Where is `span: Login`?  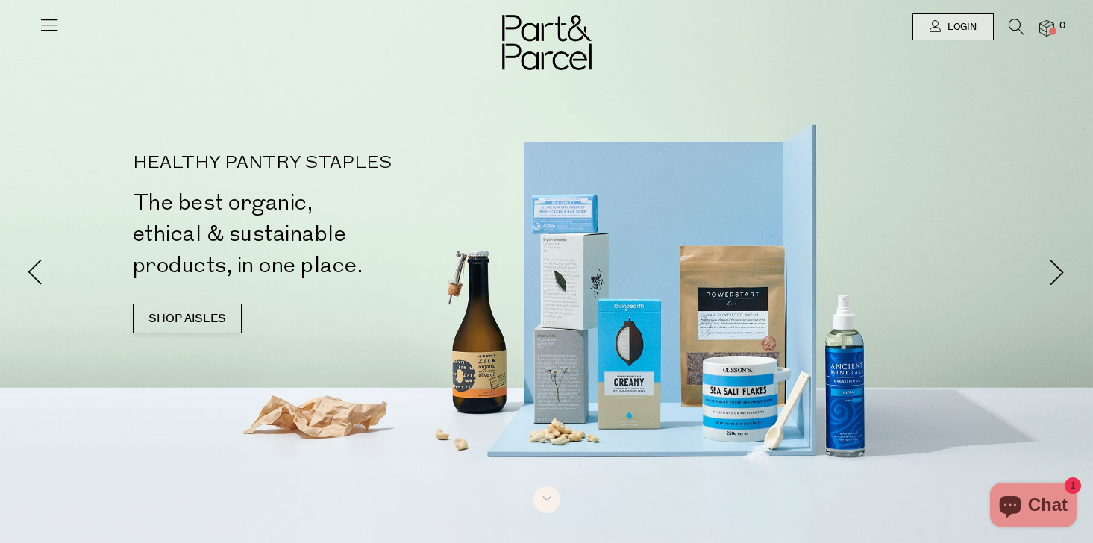
span: Login is located at coordinates (960, 27).